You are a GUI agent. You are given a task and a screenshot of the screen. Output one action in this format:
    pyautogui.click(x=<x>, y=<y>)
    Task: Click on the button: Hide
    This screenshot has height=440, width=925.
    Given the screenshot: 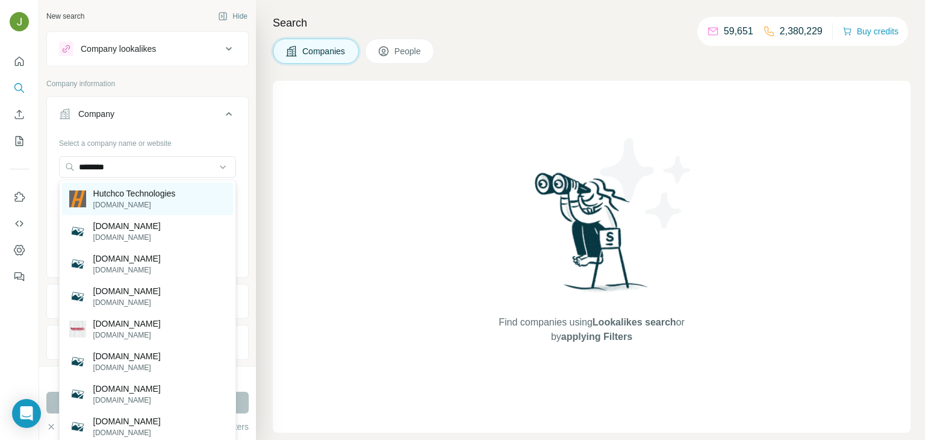 What is the action you would take?
    pyautogui.click(x=233, y=16)
    